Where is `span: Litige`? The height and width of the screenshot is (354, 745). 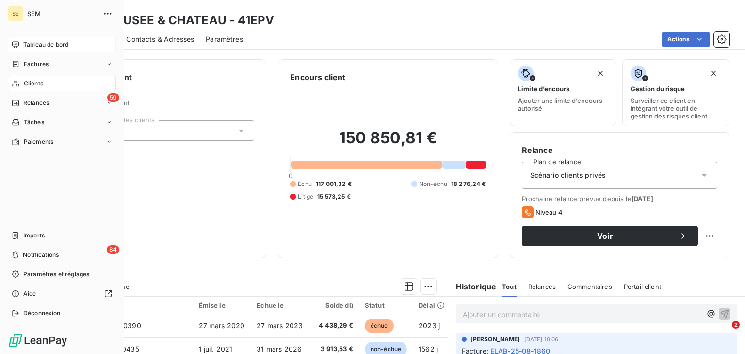 span: Litige is located at coordinates (306, 197).